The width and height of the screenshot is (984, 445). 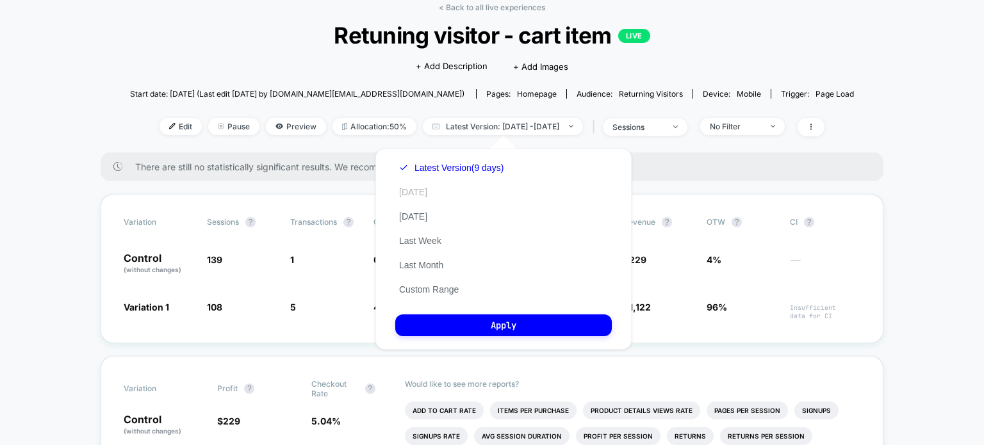 What do you see at coordinates (632, 384) in the screenshot?
I see `p: Would like to see more reports?` at bounding box center [632, 384].